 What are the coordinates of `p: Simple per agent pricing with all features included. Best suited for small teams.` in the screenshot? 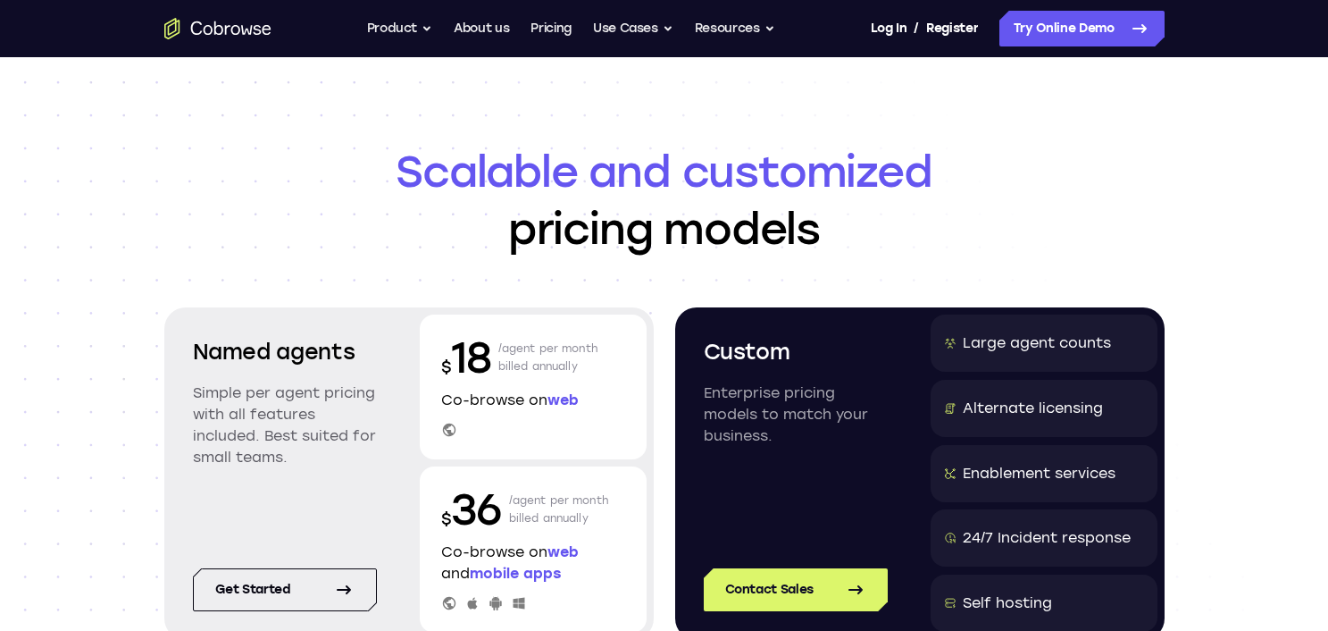 It's located at (285, 425).